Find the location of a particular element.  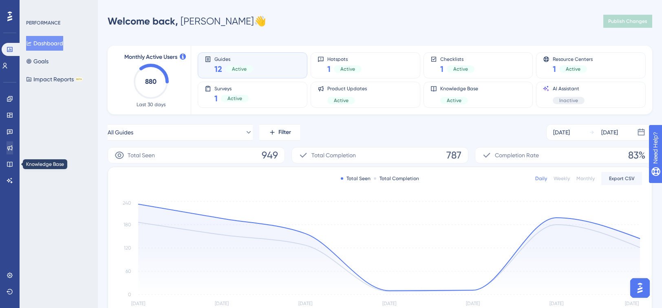

button: Goals is located at coordinates (37, 61).